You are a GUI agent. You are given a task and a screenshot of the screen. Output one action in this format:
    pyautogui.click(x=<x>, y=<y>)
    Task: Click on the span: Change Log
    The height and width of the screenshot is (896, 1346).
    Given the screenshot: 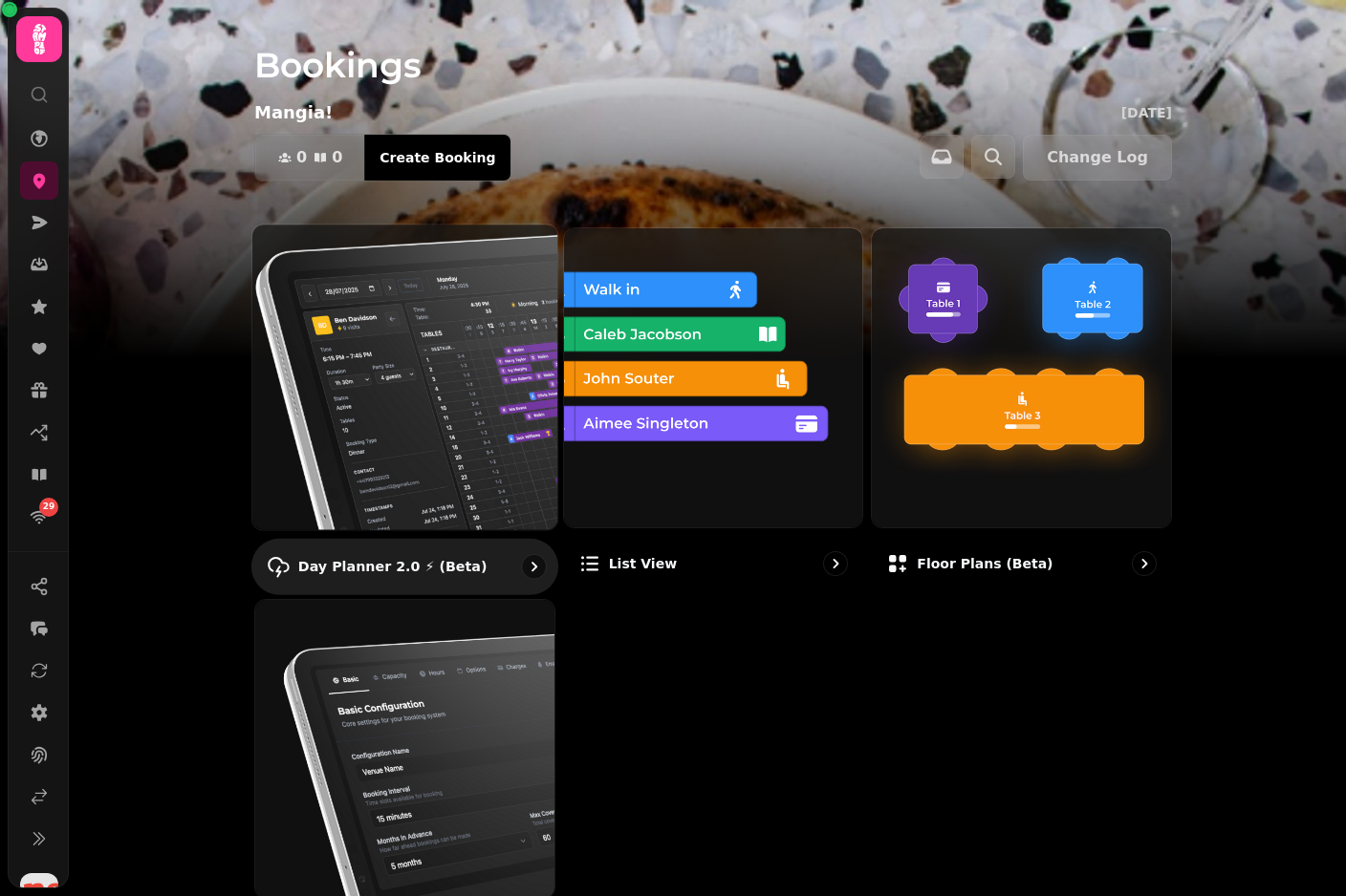 What is the action you would take?
    pyautogui.click(x=1098, y=158)
    